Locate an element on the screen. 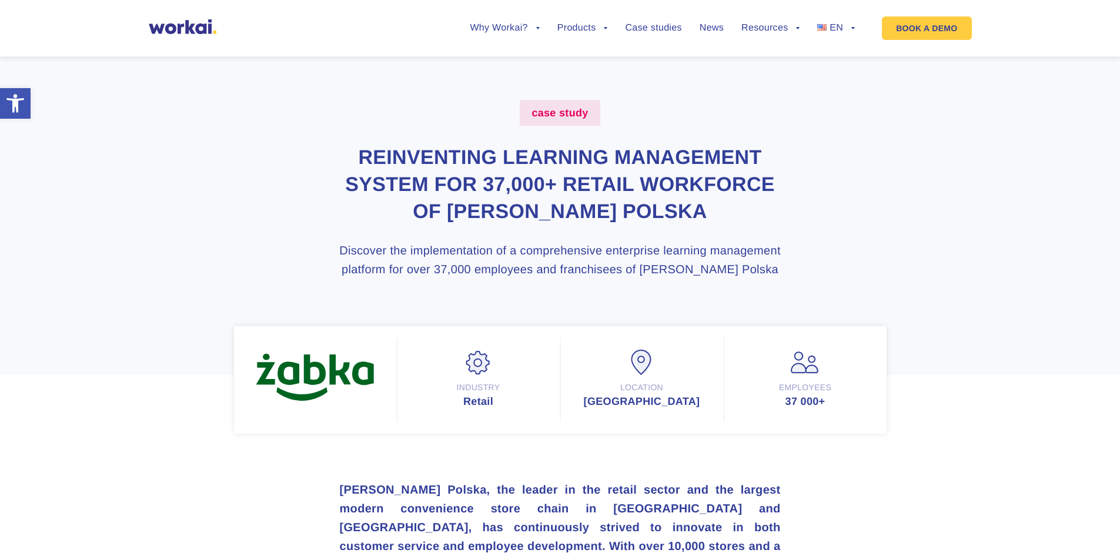  a: EN is located at coordinates (836, 28).